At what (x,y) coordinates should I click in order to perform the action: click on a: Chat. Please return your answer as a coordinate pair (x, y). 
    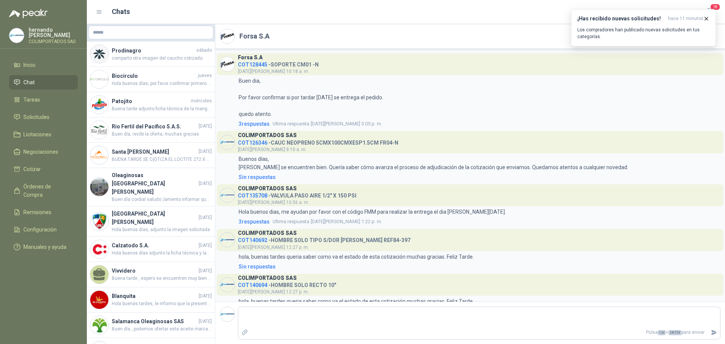
    Looking at the image, I should click on (43, 82).